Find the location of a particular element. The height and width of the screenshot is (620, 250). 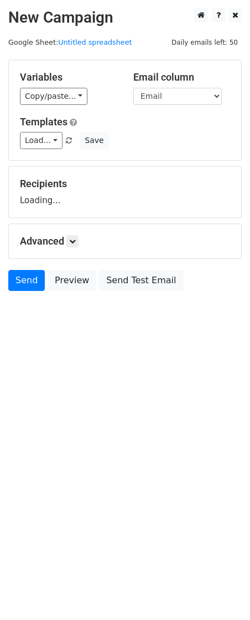

h5: Email column is located at coordinates (181, 77).